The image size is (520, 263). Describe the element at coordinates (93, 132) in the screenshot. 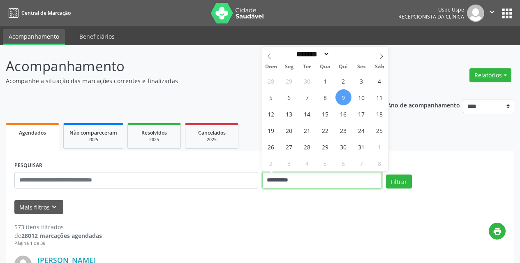

I see `span: Não compareceram` at that location.